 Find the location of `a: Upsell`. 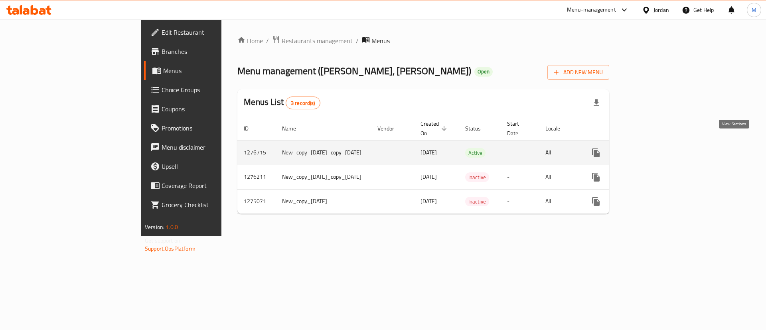

a: Upsell is located at coordinates (206, 166).